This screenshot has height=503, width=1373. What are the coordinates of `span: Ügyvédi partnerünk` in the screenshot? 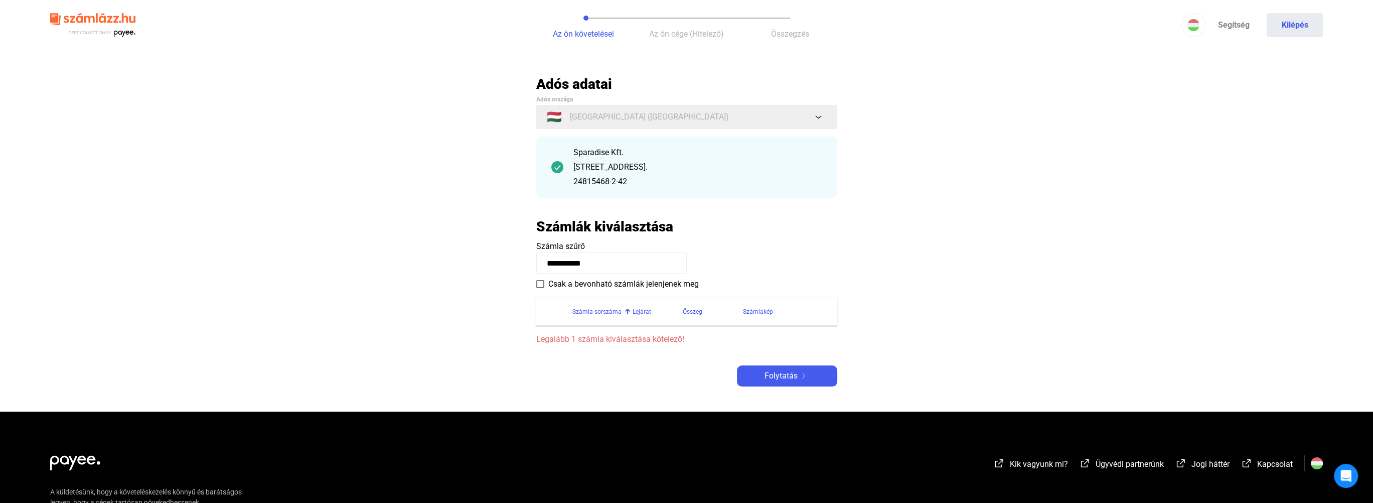 It's located at (1130, 463).